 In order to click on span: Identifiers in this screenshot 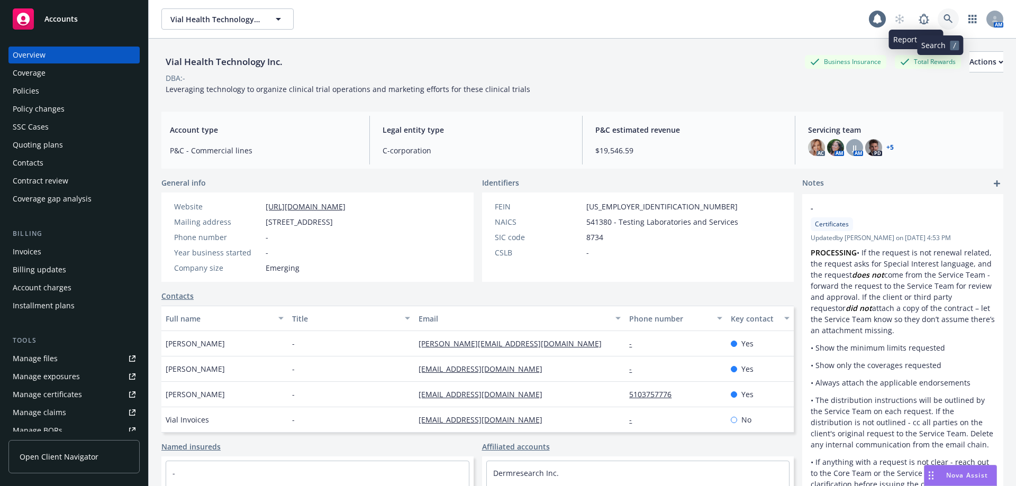, I will do `click(500, 182)`.